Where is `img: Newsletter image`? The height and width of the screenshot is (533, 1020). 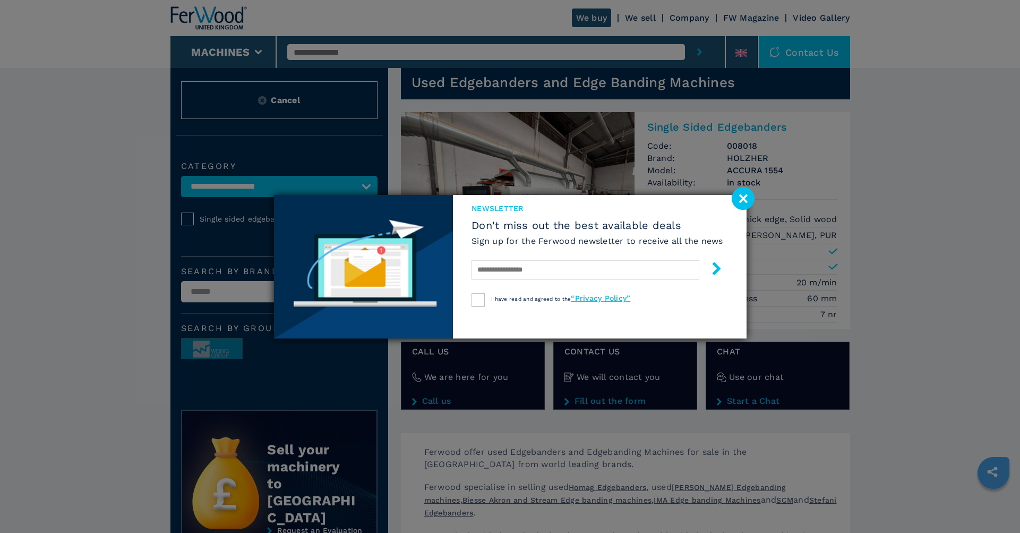
img: Newsletter image is located at coordinates (364, 267).